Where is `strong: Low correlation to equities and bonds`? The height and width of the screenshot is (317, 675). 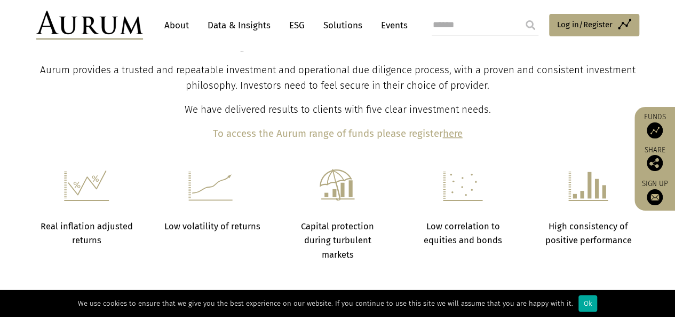 strong: Low correlation to equities and bonds is located at coordinates (463, 233).